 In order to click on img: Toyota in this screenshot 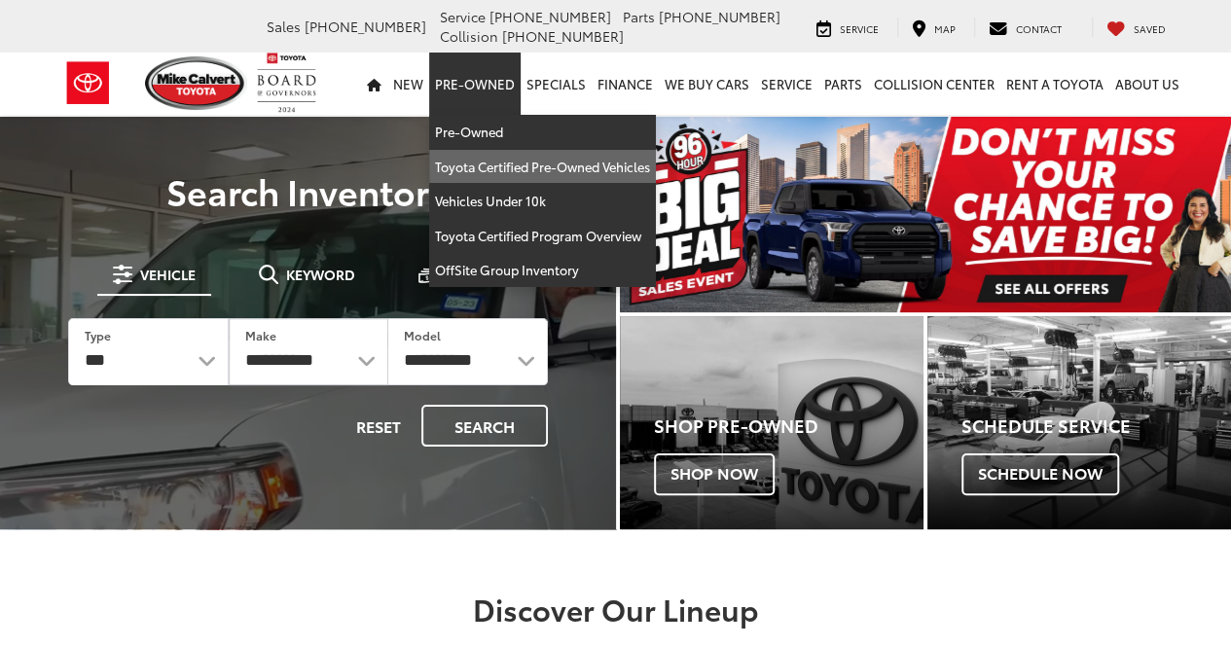, I will do `click(88, 83)`.